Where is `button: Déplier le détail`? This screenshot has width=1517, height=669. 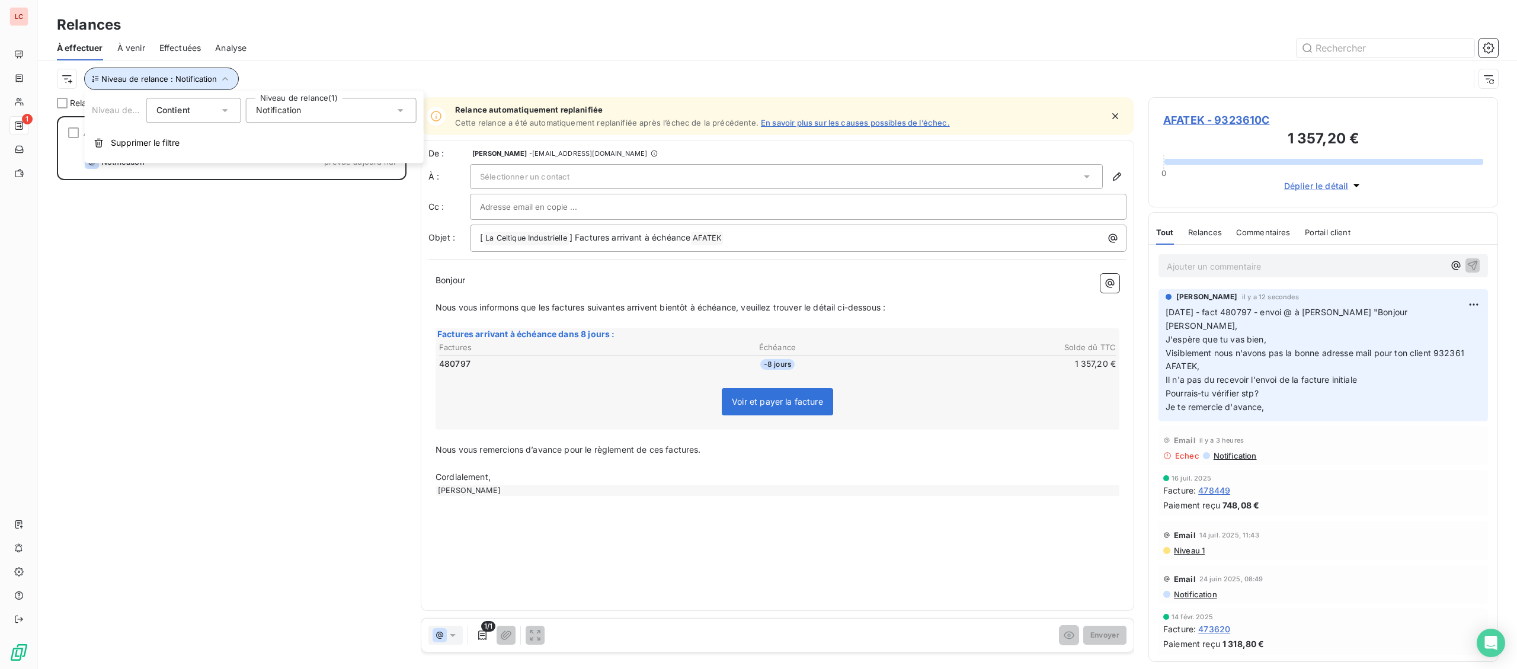 button: Déplier le détail is located at coordinates (1323, 185).